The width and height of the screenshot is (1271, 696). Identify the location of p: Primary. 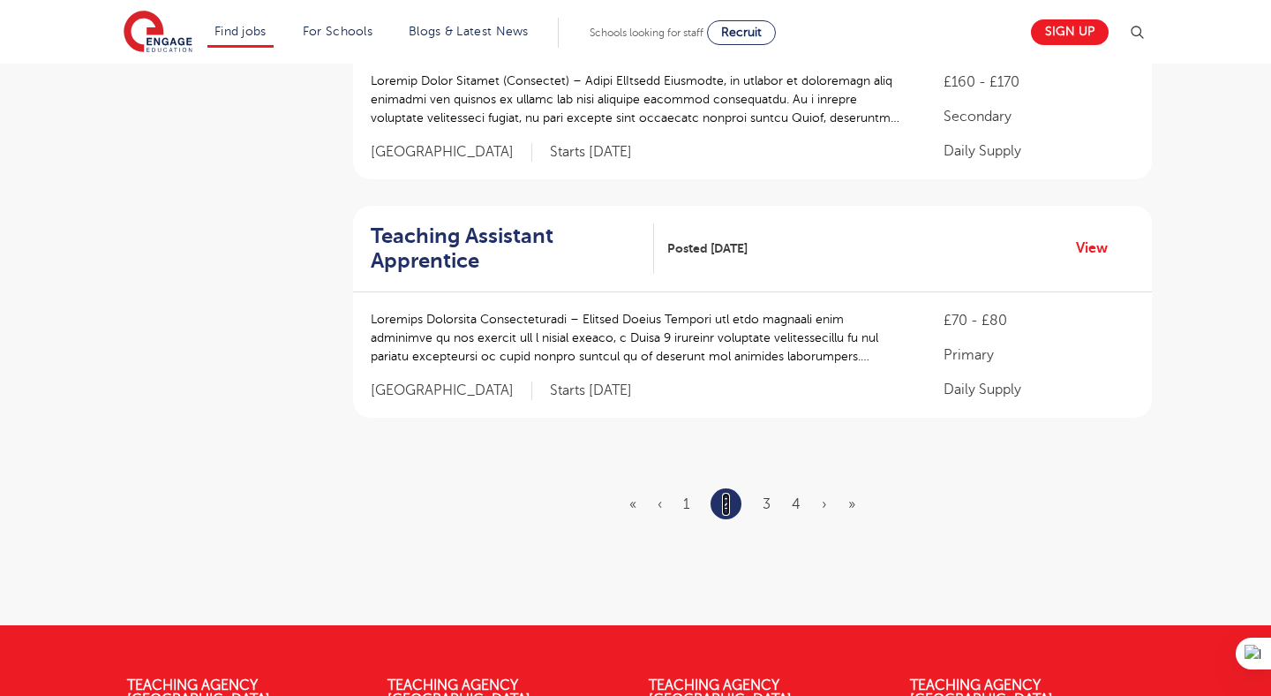
(1039, 355).